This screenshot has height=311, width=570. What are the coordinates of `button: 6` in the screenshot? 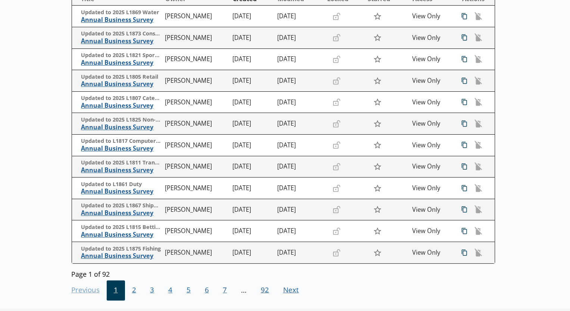 It's located at (207, 291).